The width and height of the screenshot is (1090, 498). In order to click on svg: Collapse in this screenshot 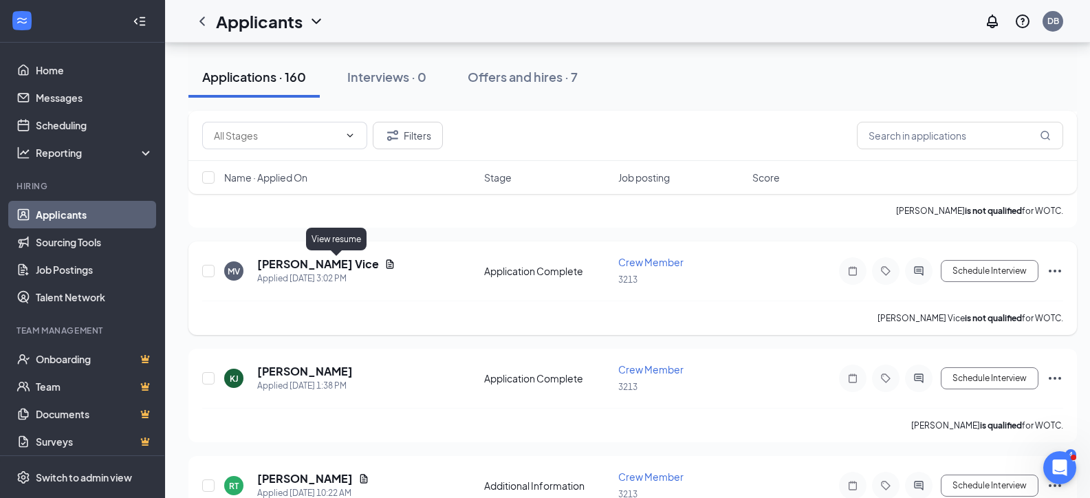, I will do `click(140, 21)`.